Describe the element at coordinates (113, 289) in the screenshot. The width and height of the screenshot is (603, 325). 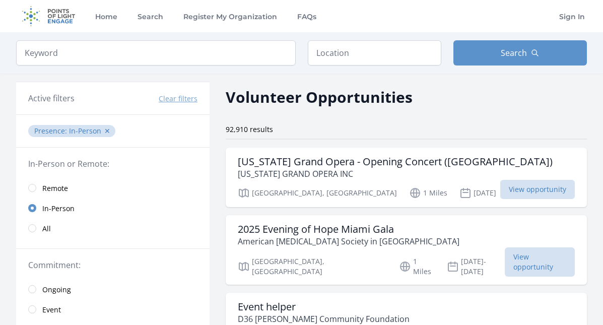
I see `a: Ongoing` at that location.